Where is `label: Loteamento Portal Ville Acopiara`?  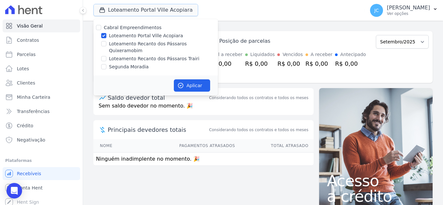
label: Loteamento Portal Ville Acopiara is located at coordinates (146, 36).